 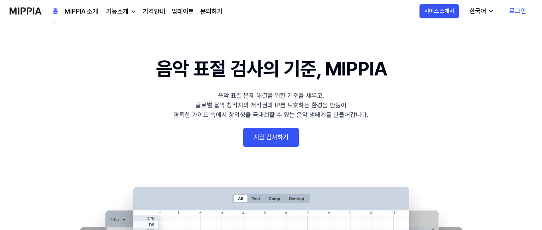 What do you see at coordinates (271, 105) in the screenshot?
I see `div: 음악 표절 문제 해결을 위한 기준을 세우고, 글로벌 음악 창작자의 저작권과 IP를 보호하는 환경을 만들어 명확한 가이드 속에서 창의성을 극대화할 수 있는 음악 생태계를 만들어...` at bounding box center [271, 105].